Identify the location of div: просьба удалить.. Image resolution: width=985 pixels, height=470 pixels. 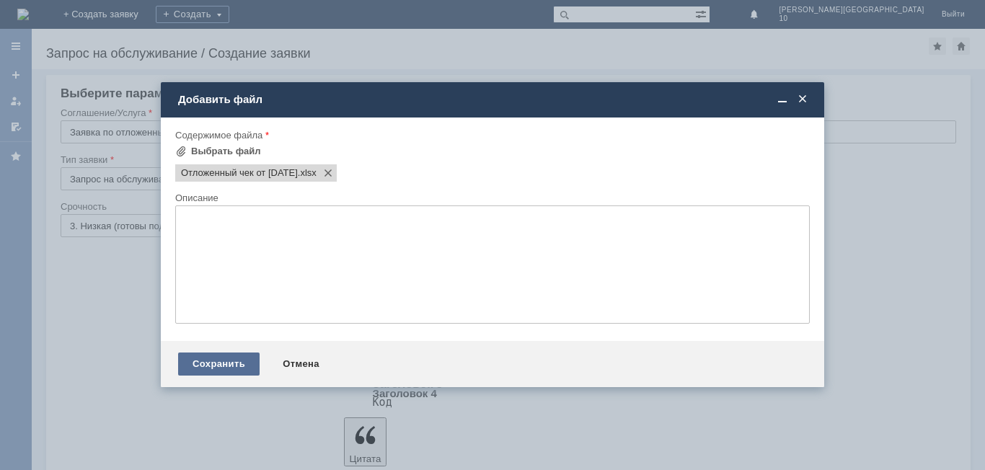
(108, 12).